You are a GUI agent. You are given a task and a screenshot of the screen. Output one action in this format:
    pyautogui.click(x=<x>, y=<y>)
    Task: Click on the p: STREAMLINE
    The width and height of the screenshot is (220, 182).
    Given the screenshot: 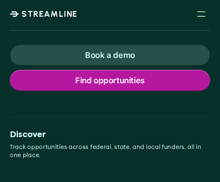 What is the action you would take?
    pyautogui.click(x=50, y=14)
    